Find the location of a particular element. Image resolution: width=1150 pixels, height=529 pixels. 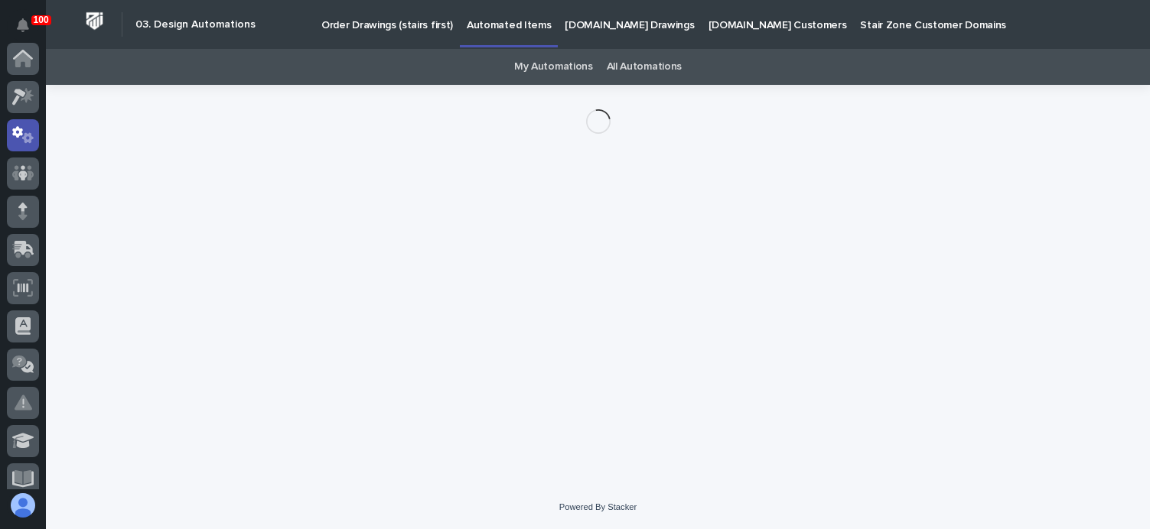

button: Notifications is located at coordinates (23, 25).